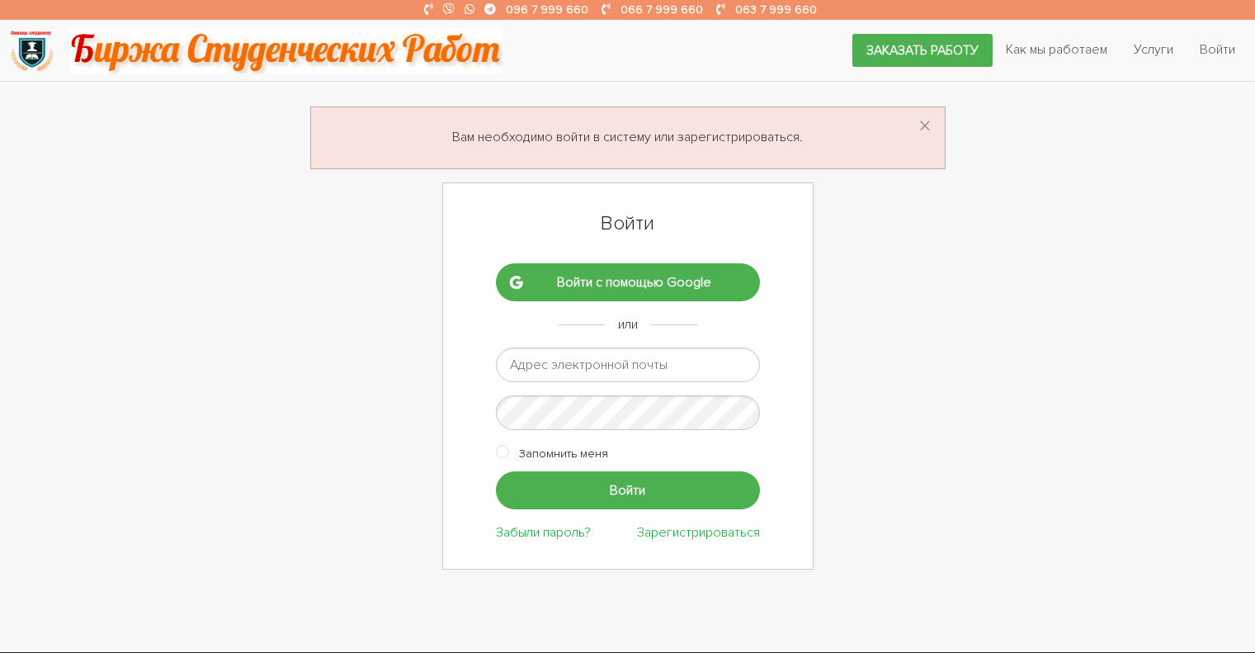  What do you see at coordinates (923, 50) in the screenshot?
I see `a: Заказать работу` at bounding box center [923, 50].